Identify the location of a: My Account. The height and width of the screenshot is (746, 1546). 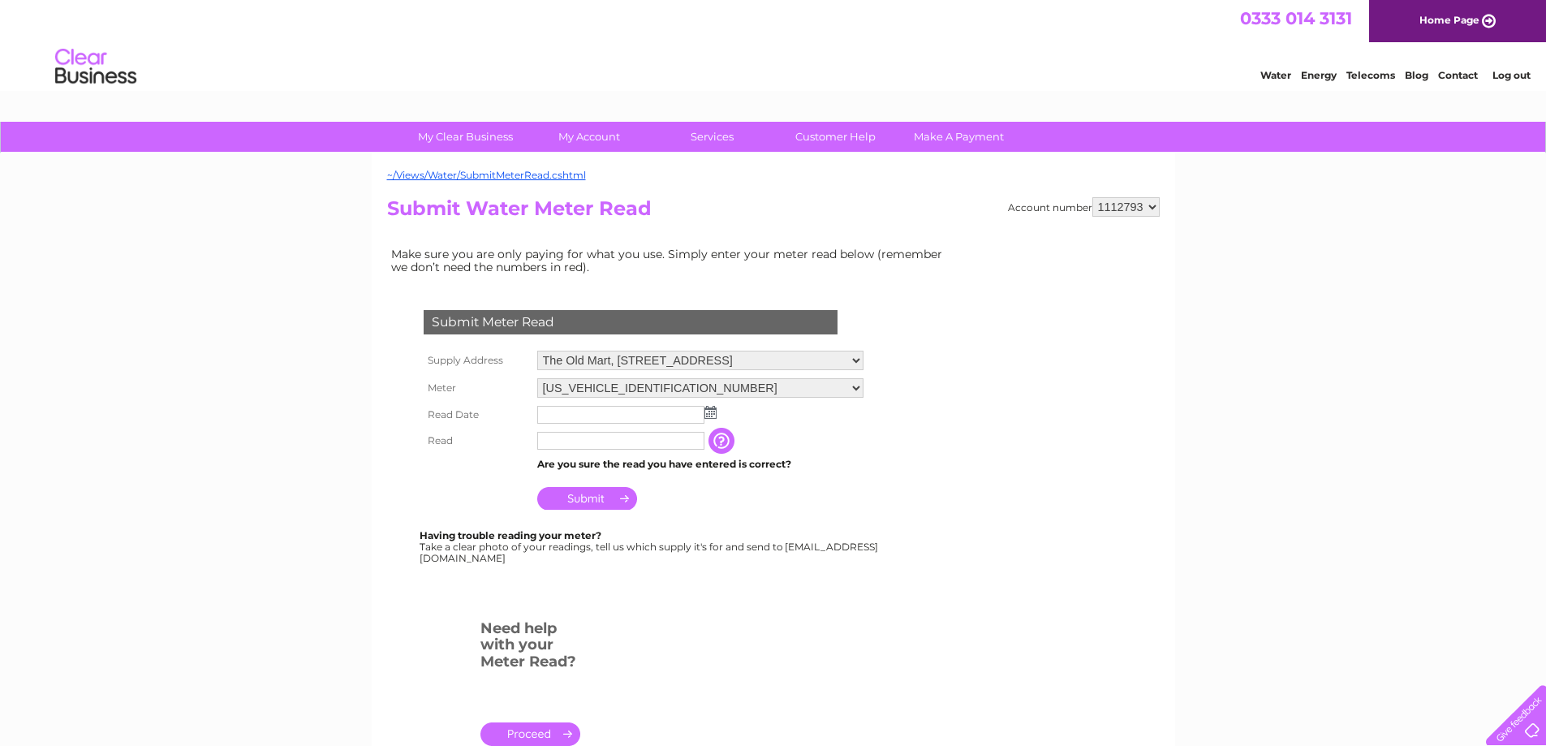
(588, 136).